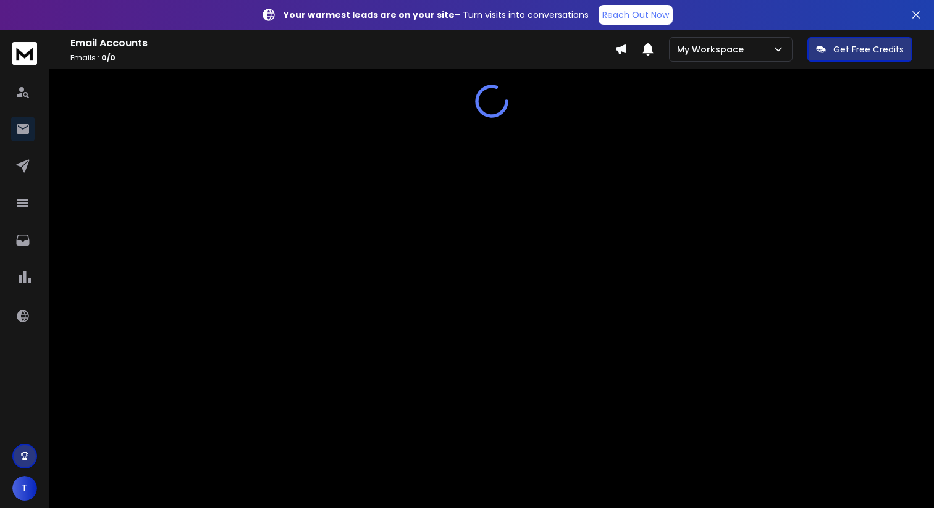  Describe the element at coordinates (25, 53) in the screenshot. I see `img: logo` at that location.